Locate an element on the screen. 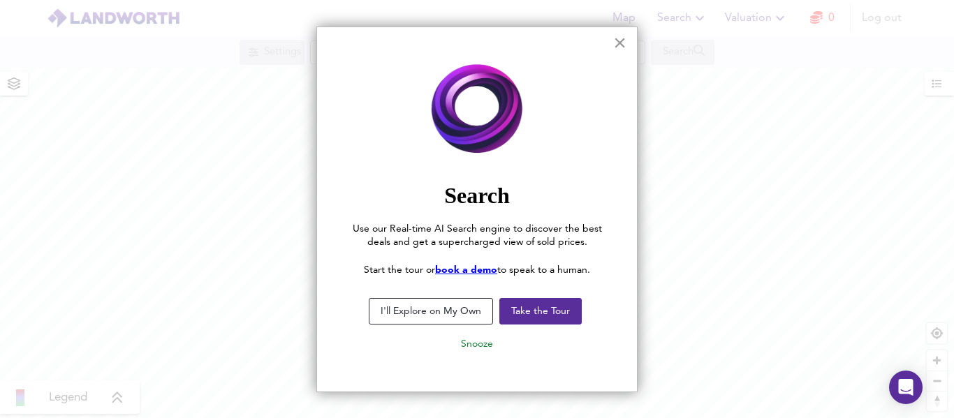 Image resolution: width=954 pixels, height=418 pixels. p: Use our Real-time AI Search engine to discover the best deals and get a supercharged view of sold... is located at coordinates (477, 236).